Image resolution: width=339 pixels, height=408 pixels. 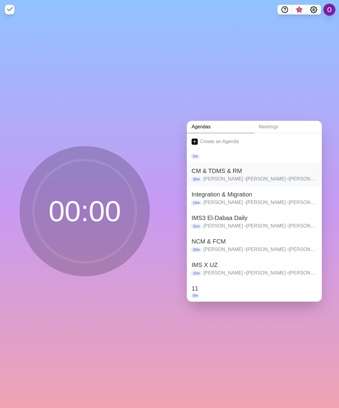 What do you see at coordinates (288, 127) in the screenshot?
I see `a: Meetings` at bounding box center [288, 127].